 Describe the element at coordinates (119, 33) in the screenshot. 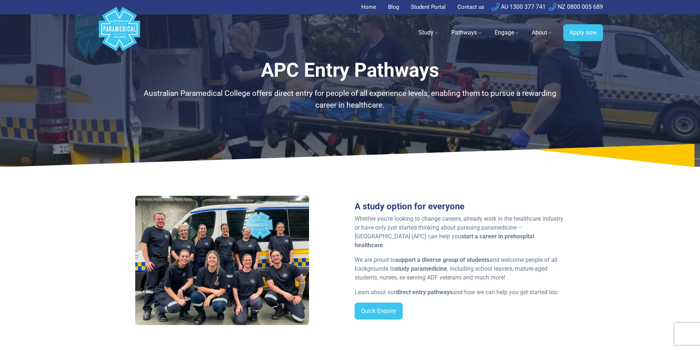

I see `a: Australian Paramedical College` at that location.